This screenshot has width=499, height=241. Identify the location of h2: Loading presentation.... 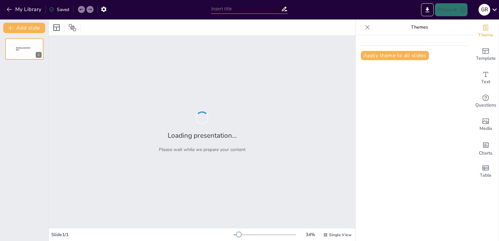
(202, 135).